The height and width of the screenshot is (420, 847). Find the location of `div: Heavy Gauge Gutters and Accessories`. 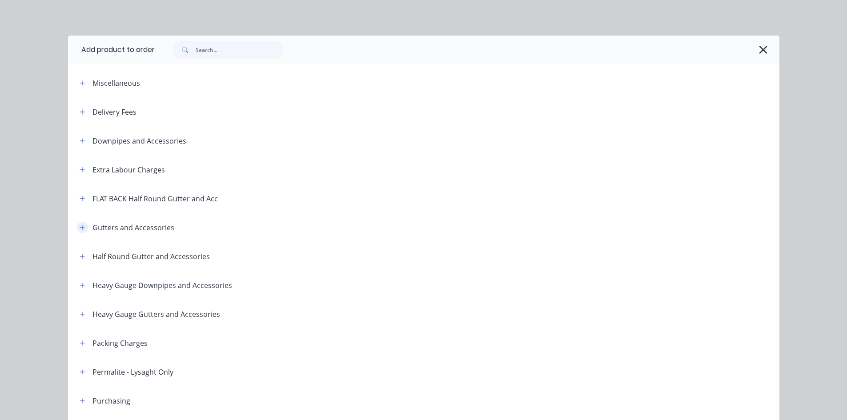

div: Heavy Gauge Gutters and Accessories is located at coordinates (156, 314).